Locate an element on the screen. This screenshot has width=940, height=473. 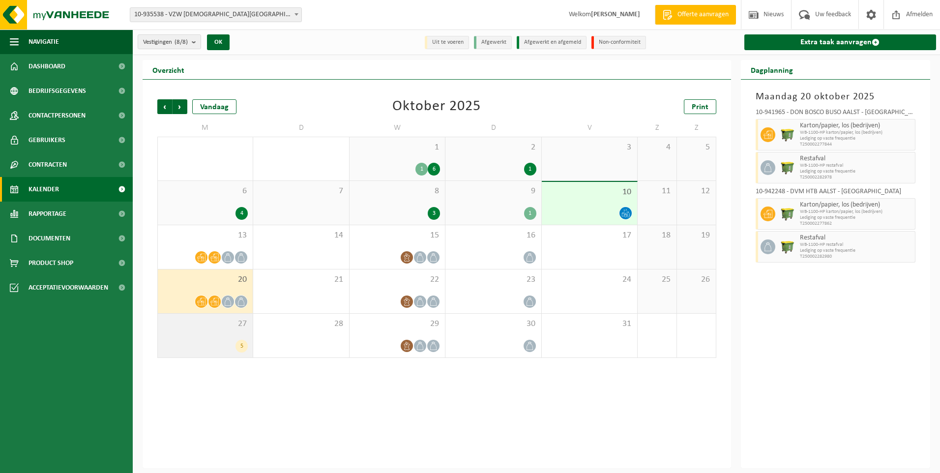
span: 22 is located at coordinates (397, 280).